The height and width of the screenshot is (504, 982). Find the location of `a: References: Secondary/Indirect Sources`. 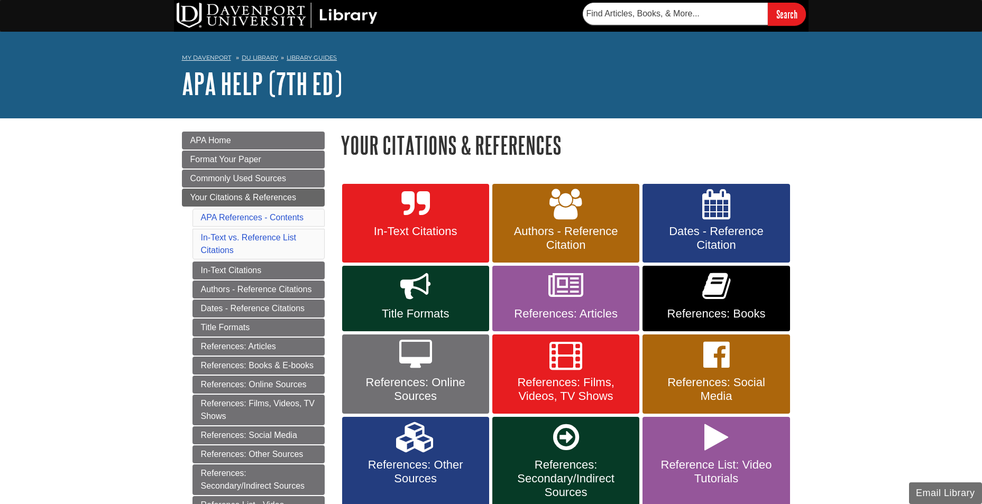

a: References: Secondary/Indirect Sources is located at coordinates (259, 480).